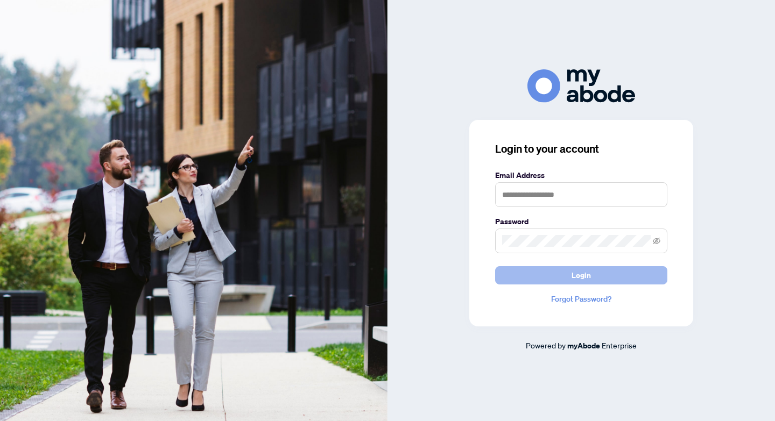 This screenshot has width=775, height=421. What do you see at coordinates (619, 346) in the screenshot?
I see `span: Enterprise` at bounding box center [619, 346].